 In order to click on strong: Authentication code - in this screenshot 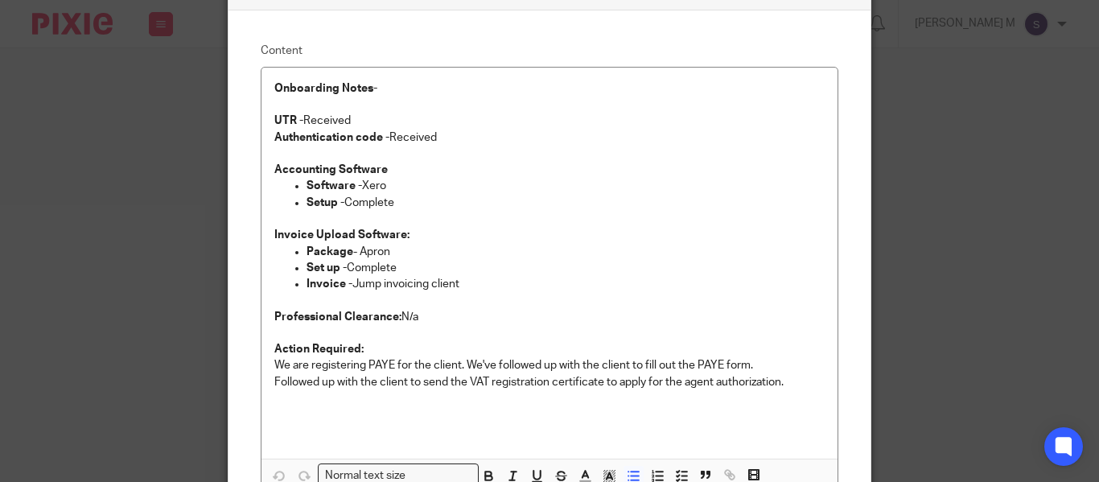, I will do `click(331, 138)`.